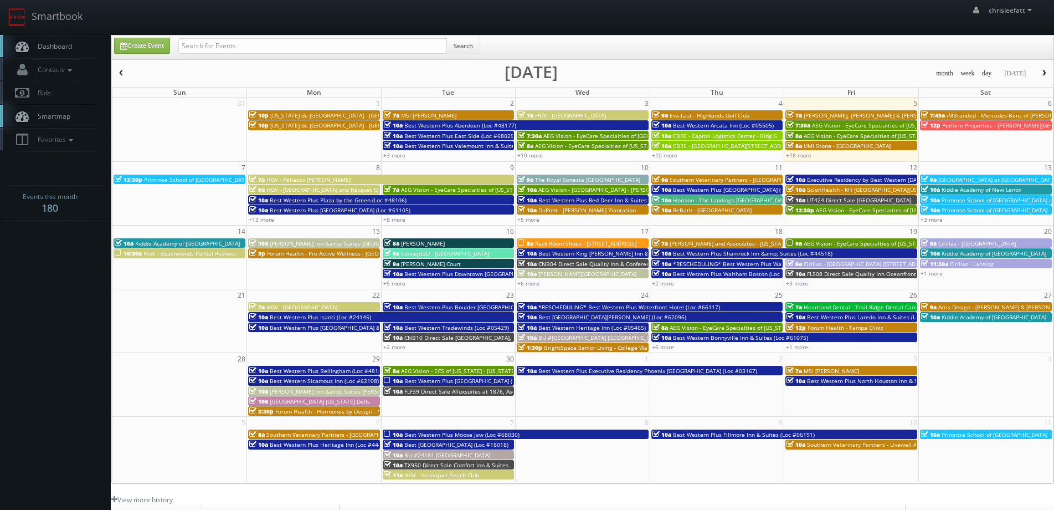 This screenshot has height=510, width=1054. Describe the element at coordinates (607, 264) in the screenshot. I see `span: CNB04 Direct Sale Quality Inn & Conference Center` at that location.